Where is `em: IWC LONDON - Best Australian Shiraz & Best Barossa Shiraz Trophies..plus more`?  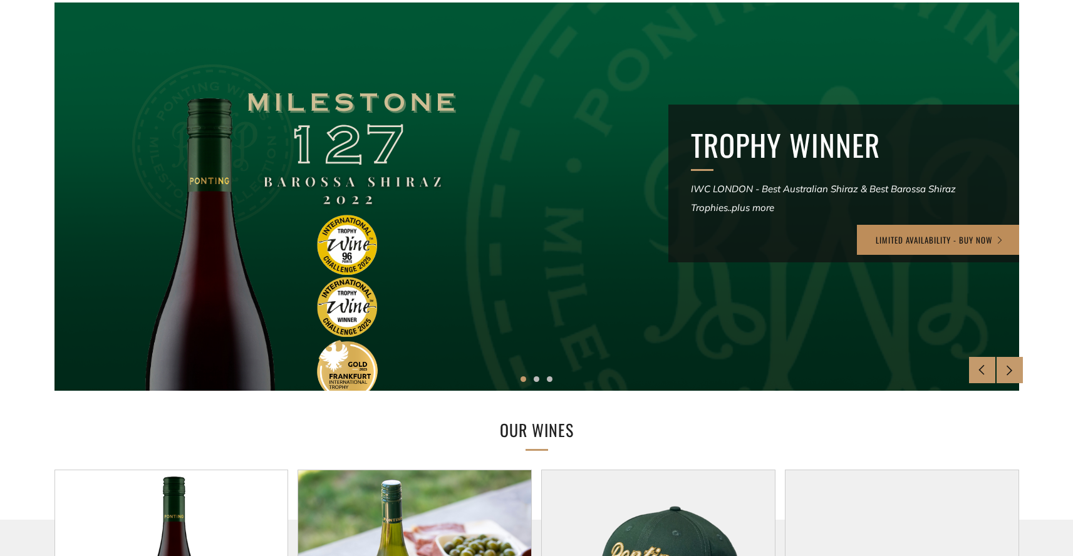 em: IWC LONDON - Best Australian Shiraz & Best Barossa Shiraz Trophies..plus more is located at coordinates (823, 198).